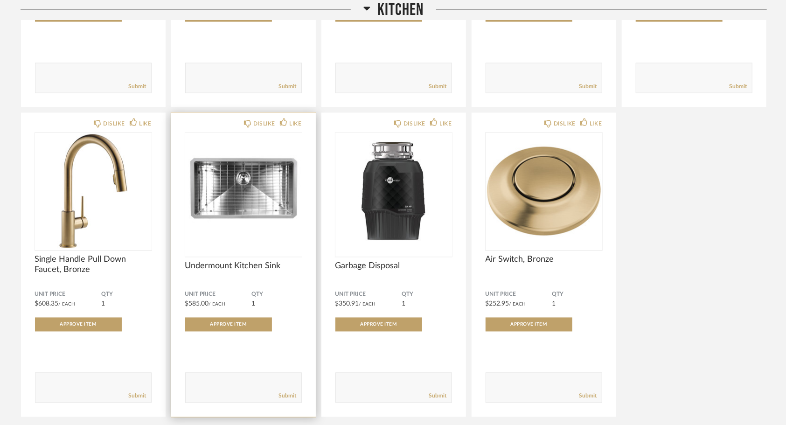 Image resolution: width=786 pixels, height=425 pixels. What do you see at coordinates (497, 304) in the screenshot?
I see `span: $252.95` at bounding box center [497, 304].